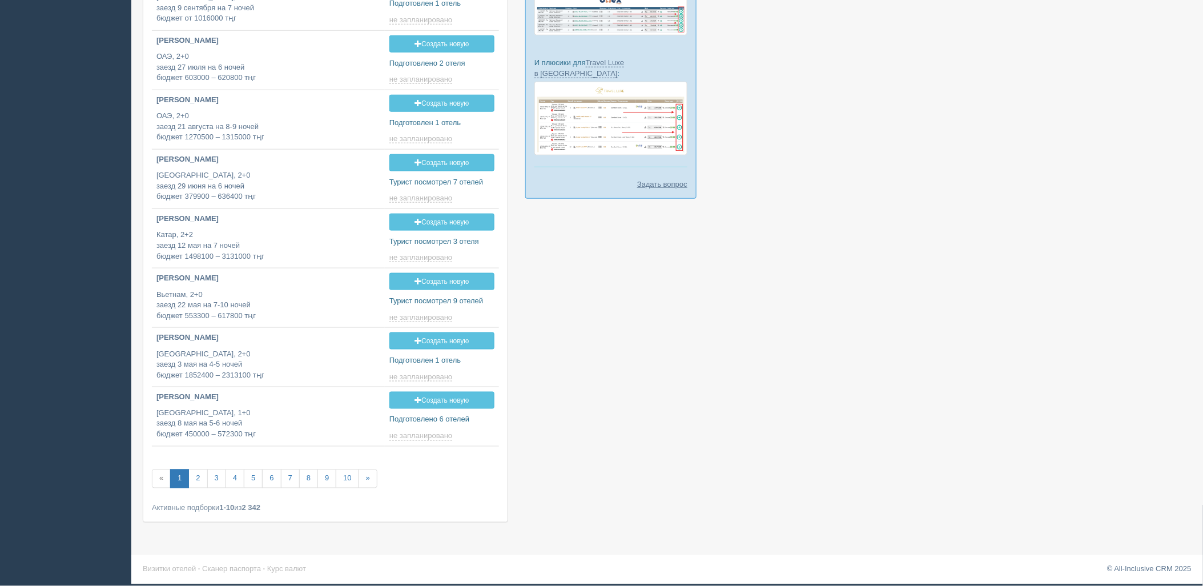 This screenshot has width=1203, height=586. What do you see at coordinates (231, 568) in the screenshot?
I see `a: Сканер паспорта` at bounding box center [231, 568].